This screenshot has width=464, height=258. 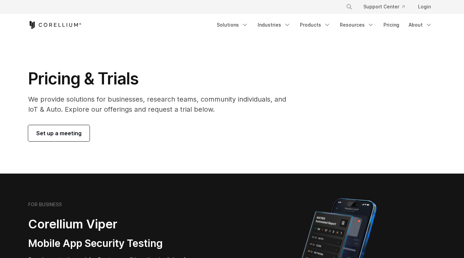 What do you see at coordinates (384, 7) in the screenshot?
I see `a: Support Center` at bounding box center [384, 7].